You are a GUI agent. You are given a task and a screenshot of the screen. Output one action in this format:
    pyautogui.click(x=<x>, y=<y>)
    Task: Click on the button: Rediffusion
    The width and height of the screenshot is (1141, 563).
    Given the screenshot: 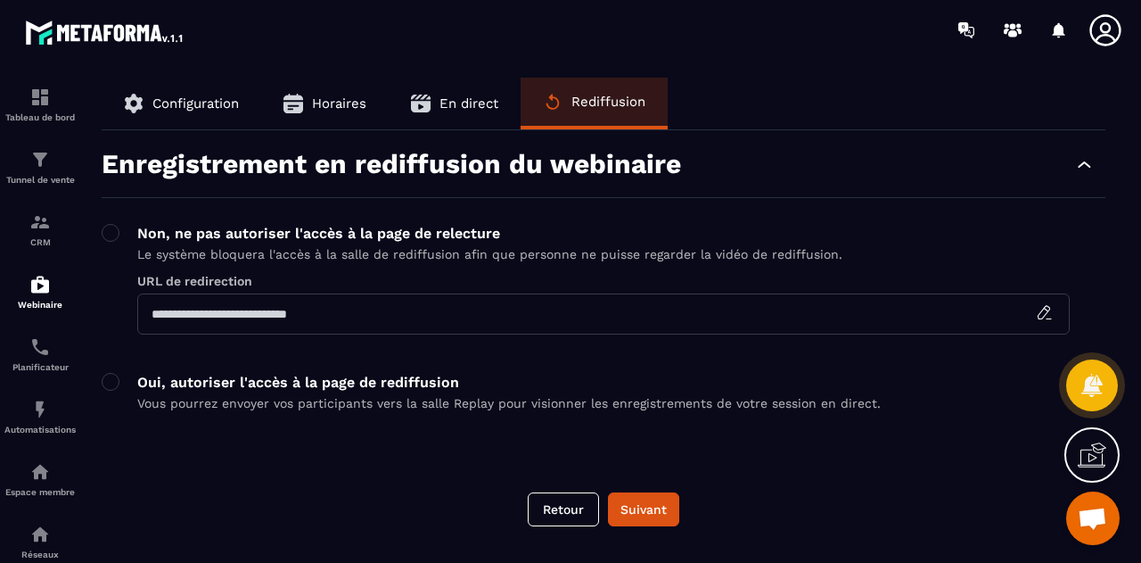 What is the action you would take?
    pyautogui.click(x=594, y=102)
    